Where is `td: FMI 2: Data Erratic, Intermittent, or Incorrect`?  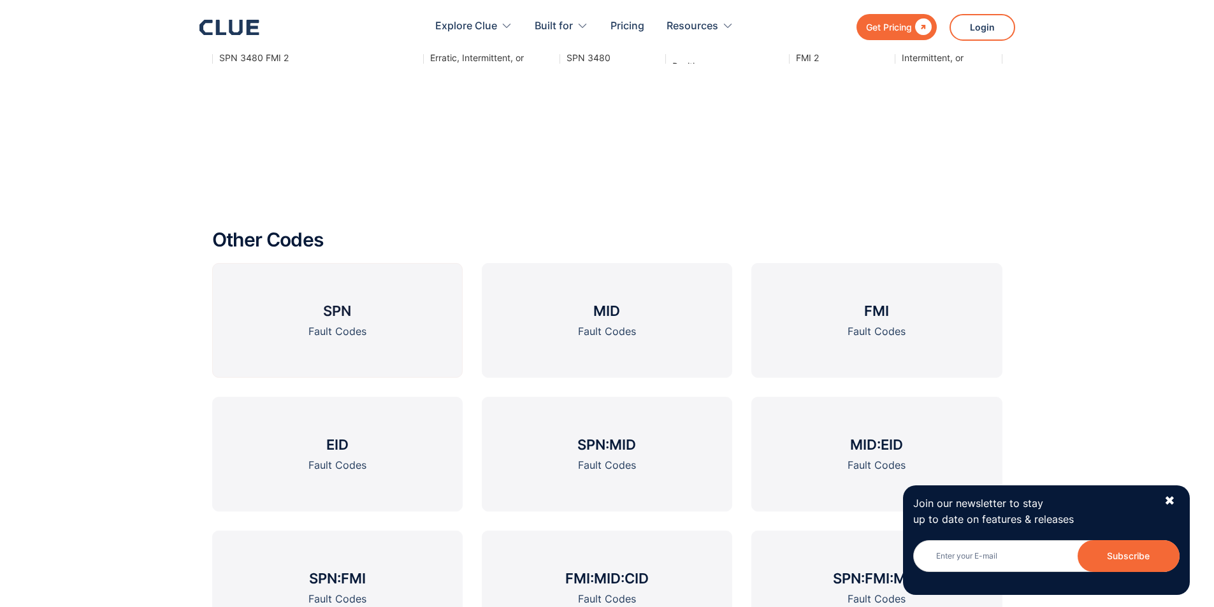
td: FMI 2: Data Erratic, Intermittent, or Incorrect is located at coordinates (948, 58).